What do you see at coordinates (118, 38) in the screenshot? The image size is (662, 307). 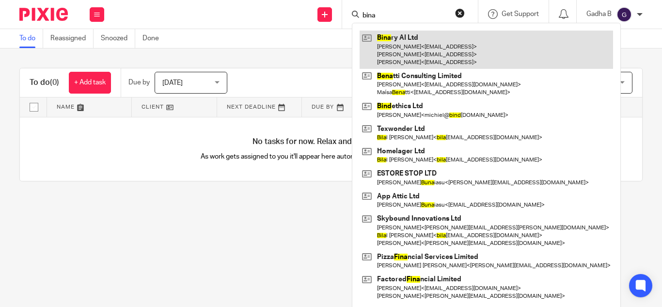 I see `a: Snoozed` at bounding box center [118, 38].